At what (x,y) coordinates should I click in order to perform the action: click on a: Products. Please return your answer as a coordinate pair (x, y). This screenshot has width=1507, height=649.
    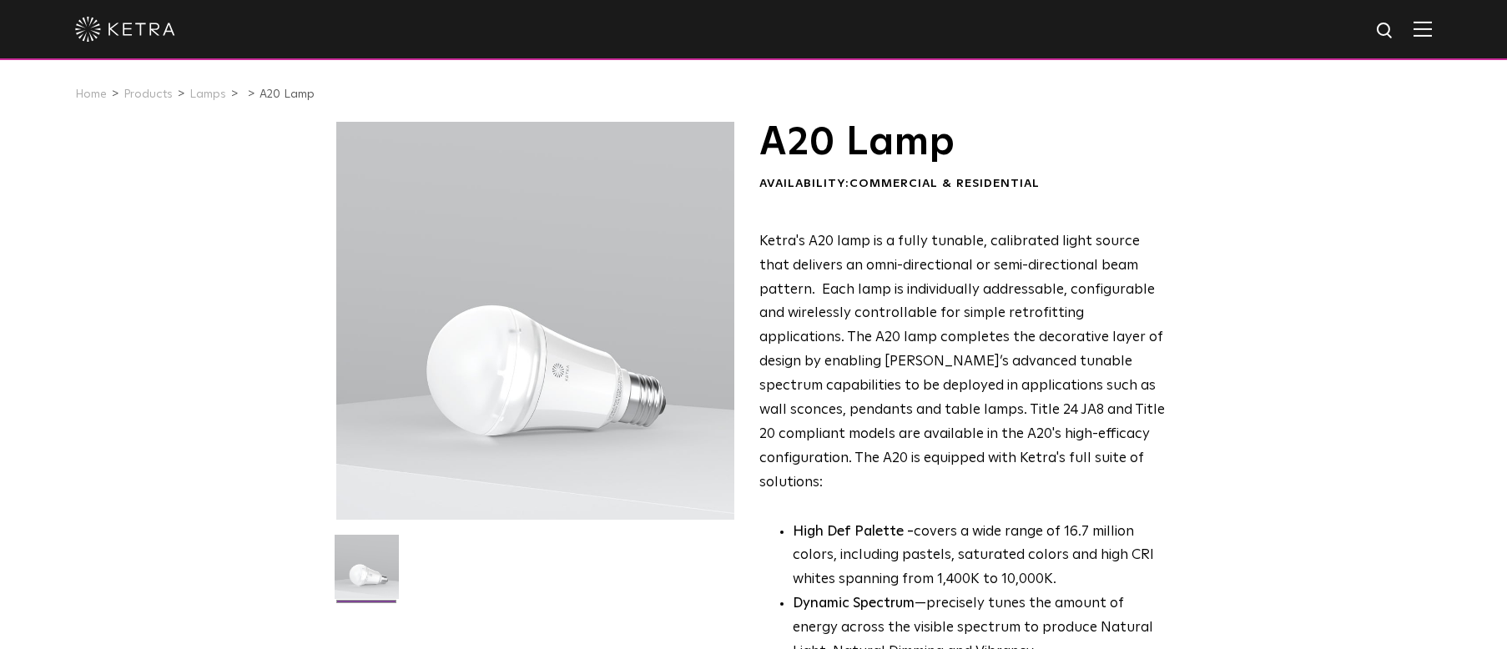
    Looking at the image, I should click on (148, 94).